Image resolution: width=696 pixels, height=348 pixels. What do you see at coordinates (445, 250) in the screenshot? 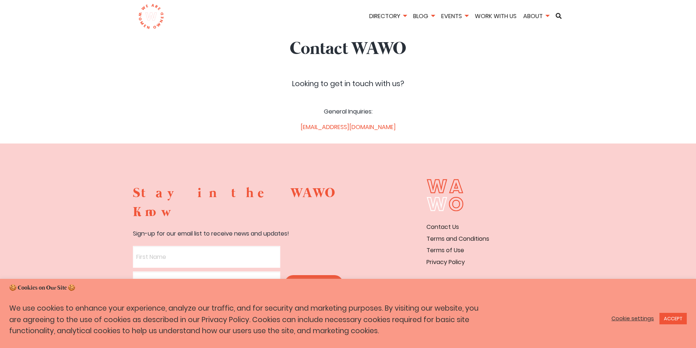
I see `a: Terms of Use` at bounding box center [445, 250].